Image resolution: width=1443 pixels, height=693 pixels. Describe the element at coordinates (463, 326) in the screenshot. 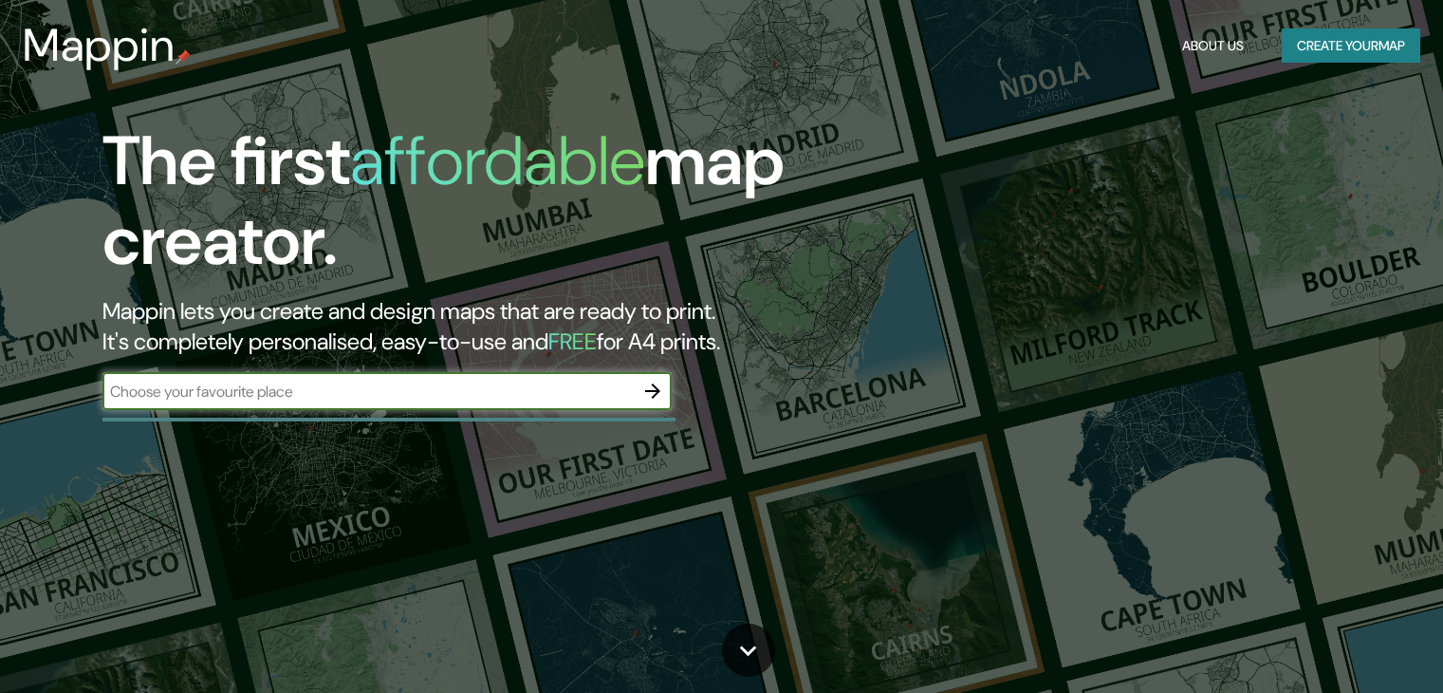

I see `h2: Mappin lets you create and design maps that are ready to print. It's completely personalised, eas...` at that location.